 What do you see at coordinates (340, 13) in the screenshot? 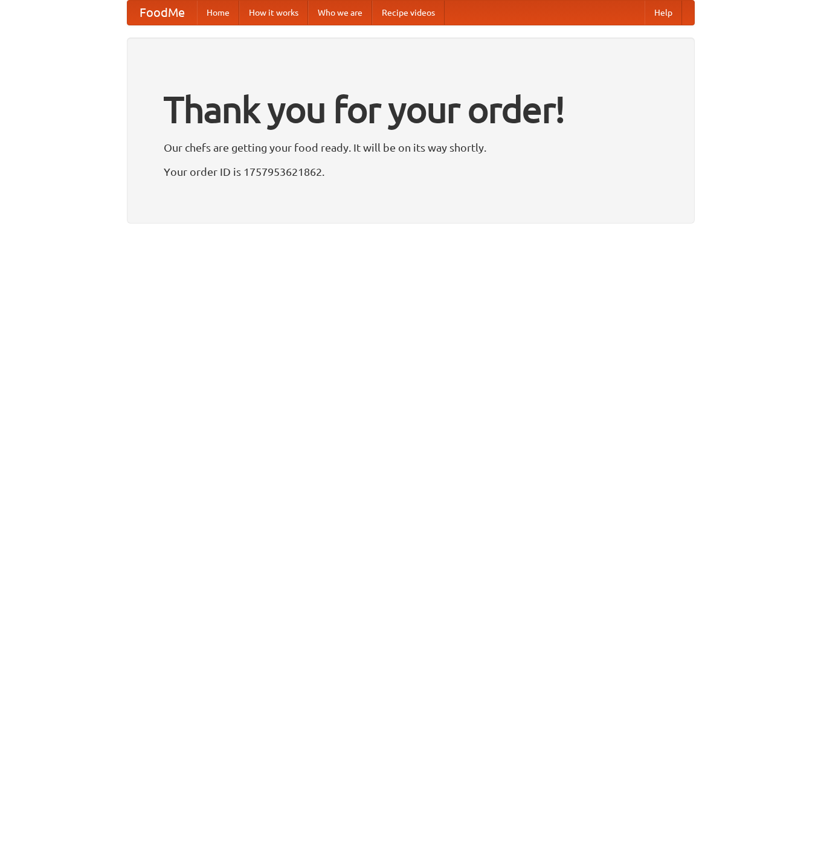
I see `a: Who we are` at bounding box center [340, 13].